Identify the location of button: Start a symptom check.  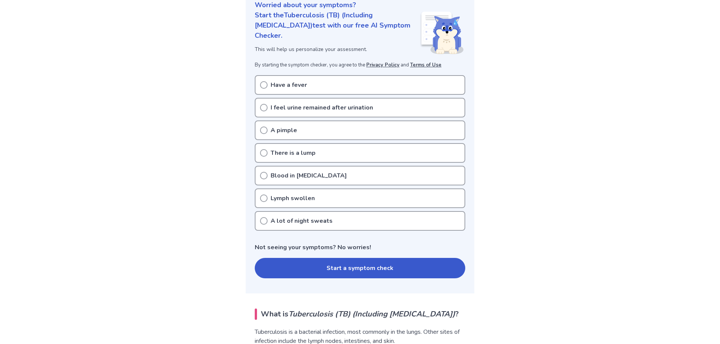
(360, 268).